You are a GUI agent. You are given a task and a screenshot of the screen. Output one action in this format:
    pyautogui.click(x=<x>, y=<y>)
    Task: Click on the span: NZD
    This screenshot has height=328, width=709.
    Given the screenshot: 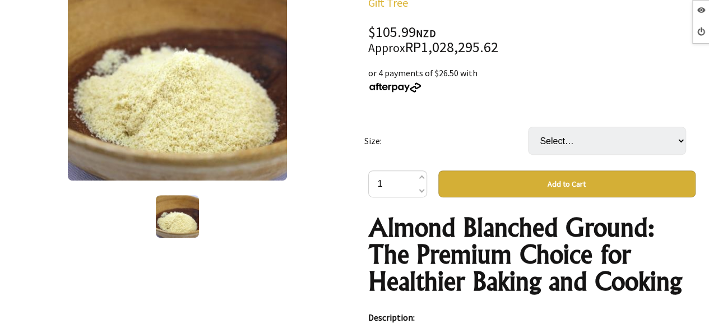 What is the action you would take?
    pyautogui.click(x=426, y=33)
    